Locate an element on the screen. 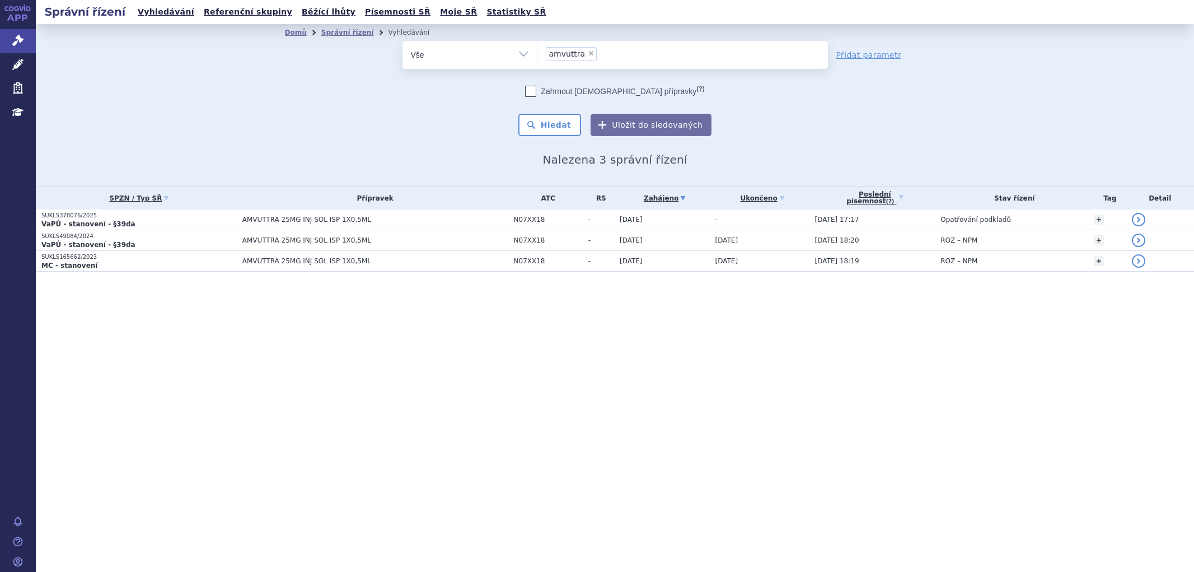  th: Tag is located at coordinates (1107, 198).